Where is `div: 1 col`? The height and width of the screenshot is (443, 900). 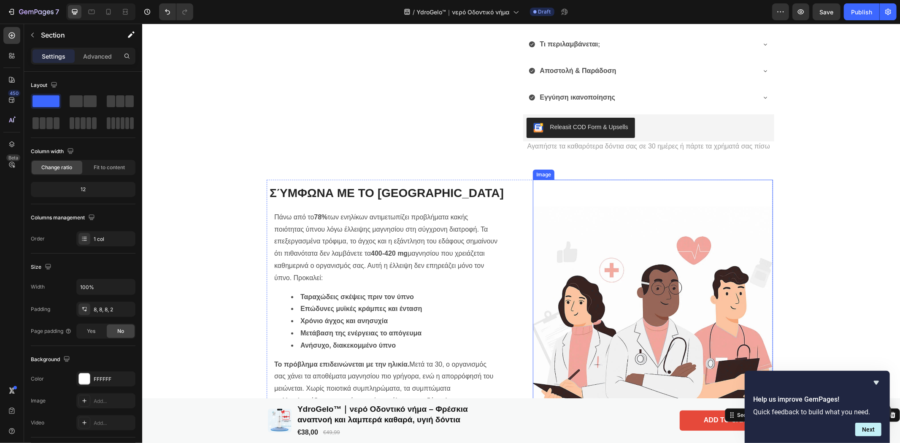 div: 1 col is located at coordinates (114, 239).